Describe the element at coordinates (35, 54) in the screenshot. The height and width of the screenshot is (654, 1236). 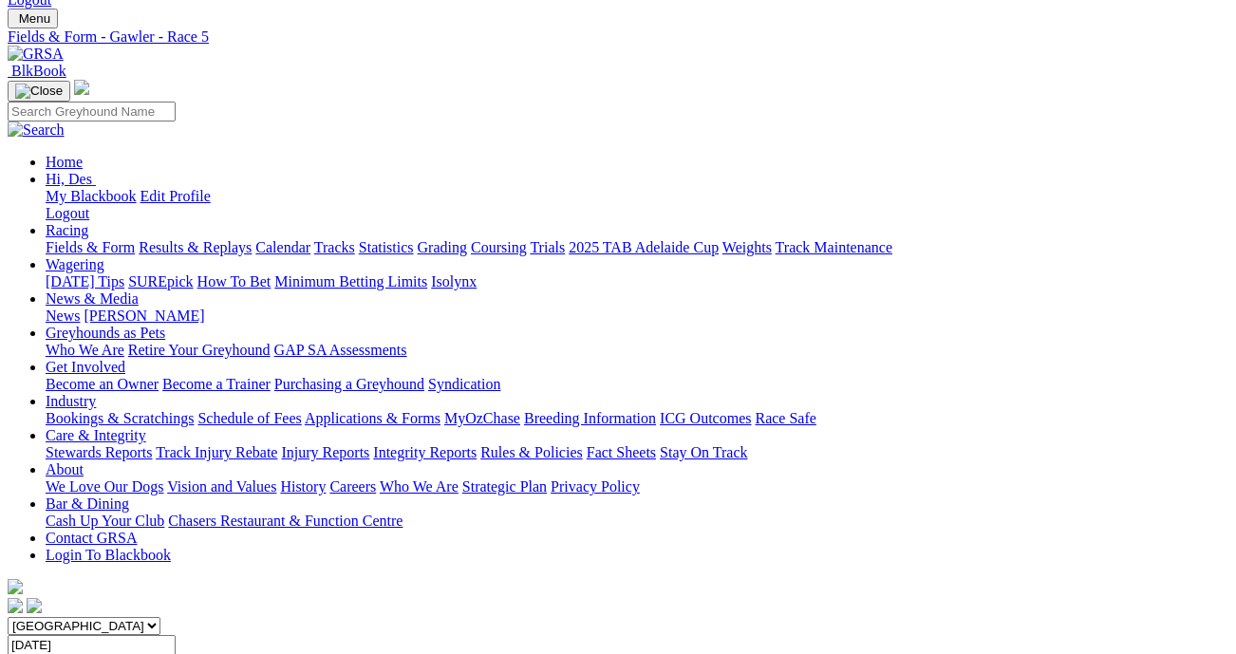
I see `img: GRSA` at that location.